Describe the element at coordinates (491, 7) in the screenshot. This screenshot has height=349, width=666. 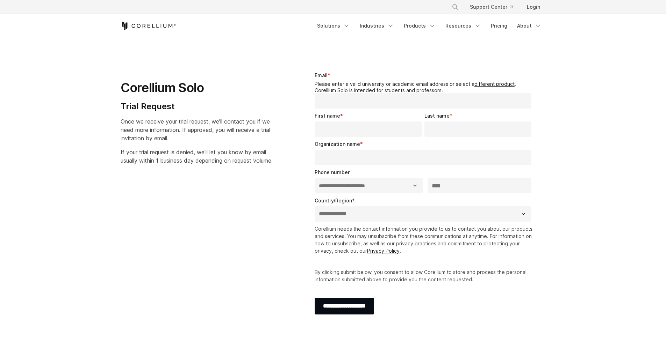
I see `a: Support Center` at that location.